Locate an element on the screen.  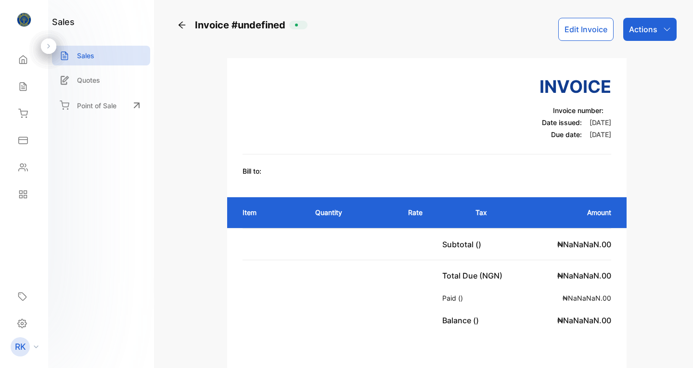
p: Actions is located at coordinates (643, 29).